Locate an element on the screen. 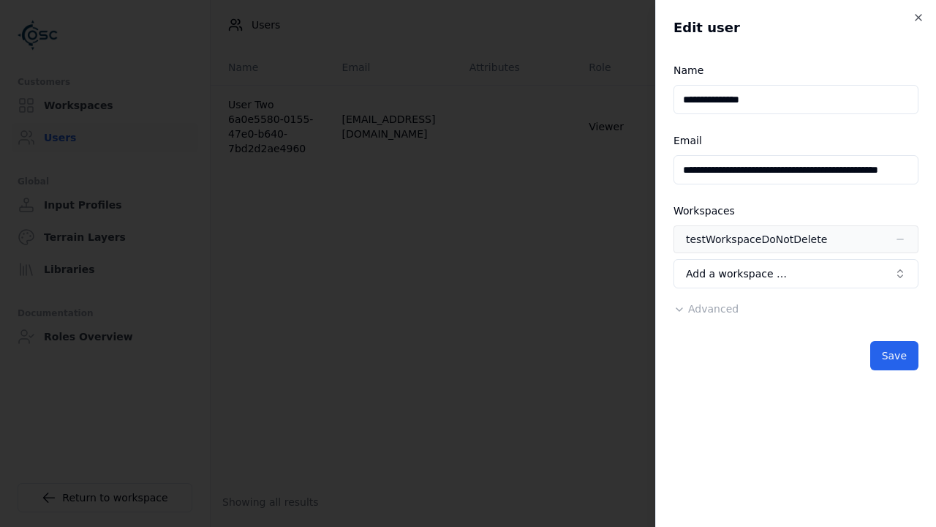  span: Advanced is located at coordinates (713, 309).